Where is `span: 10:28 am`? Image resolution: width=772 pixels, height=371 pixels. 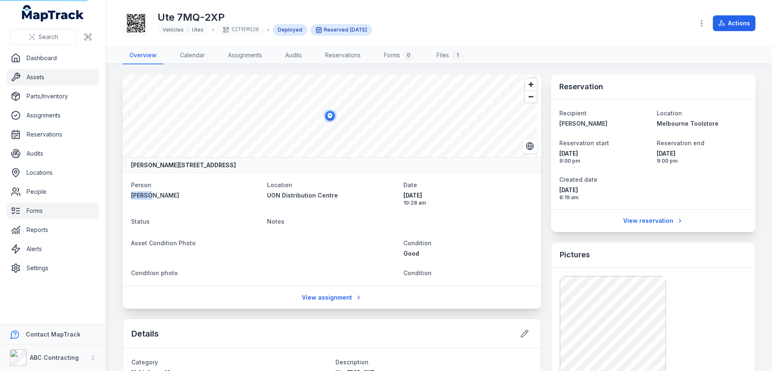
span: 10:28 am is located at coordinates (468, 203).